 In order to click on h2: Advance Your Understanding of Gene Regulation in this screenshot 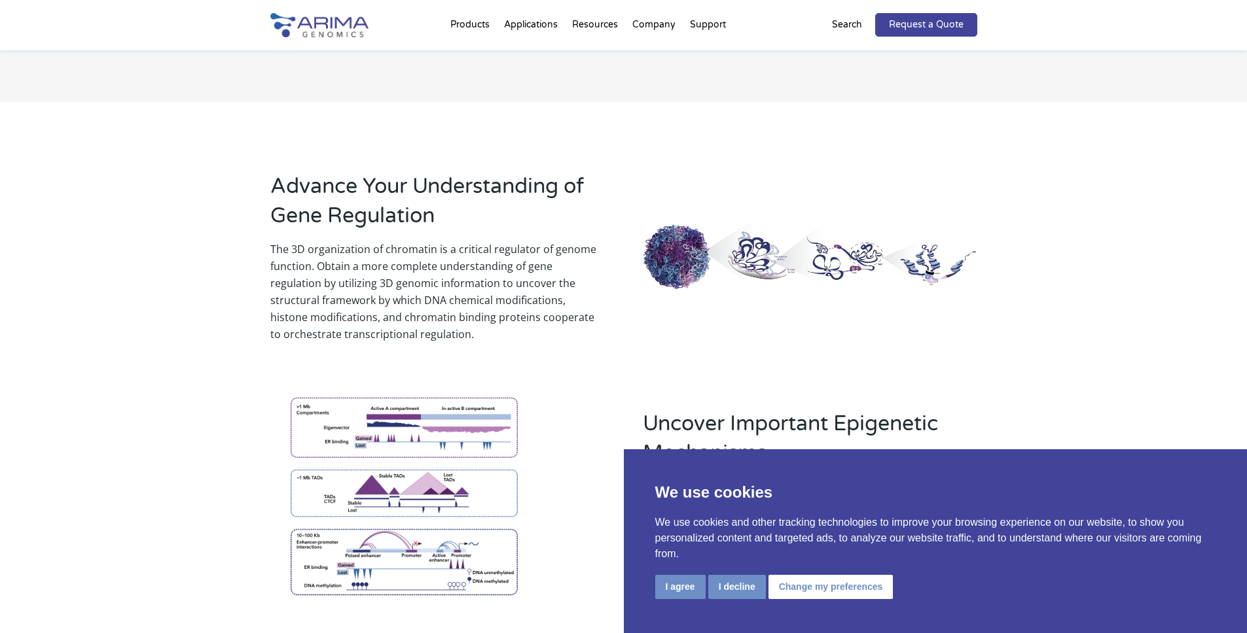, I will do `click(437, 206)`.